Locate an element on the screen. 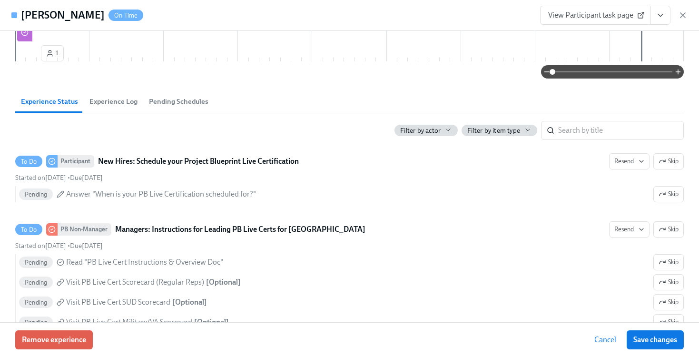 This screenshot has height=357, width=699. span: Friday, October 24th 2025, 4:40 pm is located at coordinates (86, 178).